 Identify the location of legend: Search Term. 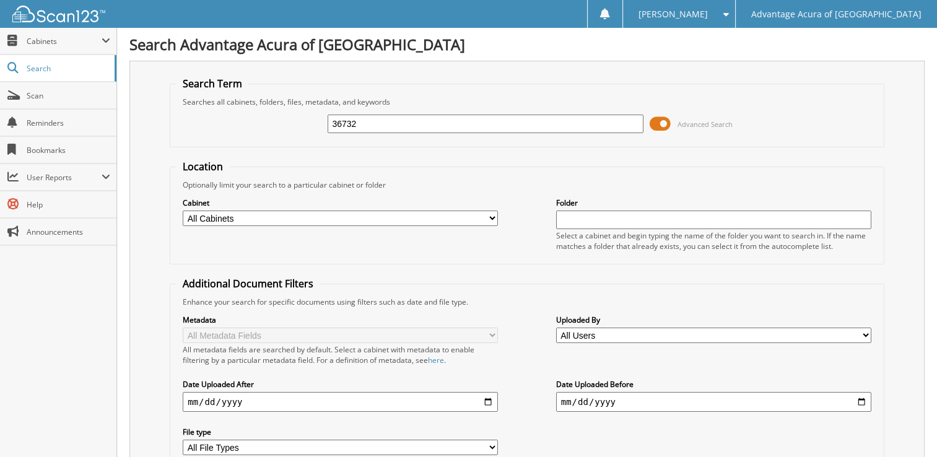
(212, 84).